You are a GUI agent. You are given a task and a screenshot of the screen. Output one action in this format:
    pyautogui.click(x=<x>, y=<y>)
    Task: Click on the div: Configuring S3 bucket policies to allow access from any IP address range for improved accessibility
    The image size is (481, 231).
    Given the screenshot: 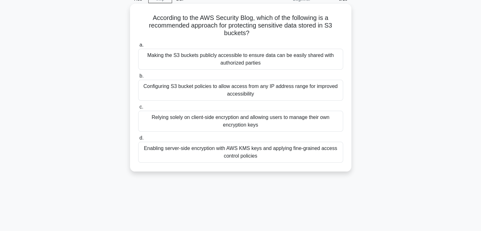 What is the action you would take?
    pyautogui.click(x=241, y=90)
    